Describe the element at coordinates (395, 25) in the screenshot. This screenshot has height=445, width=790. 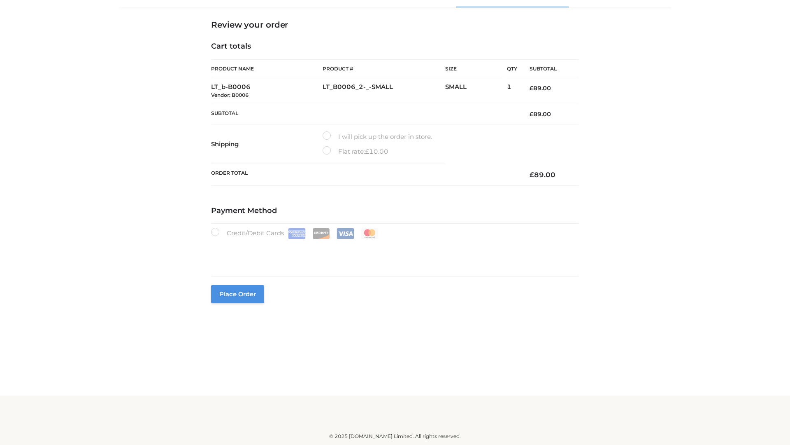
I see `h3: Review your order` at that location.